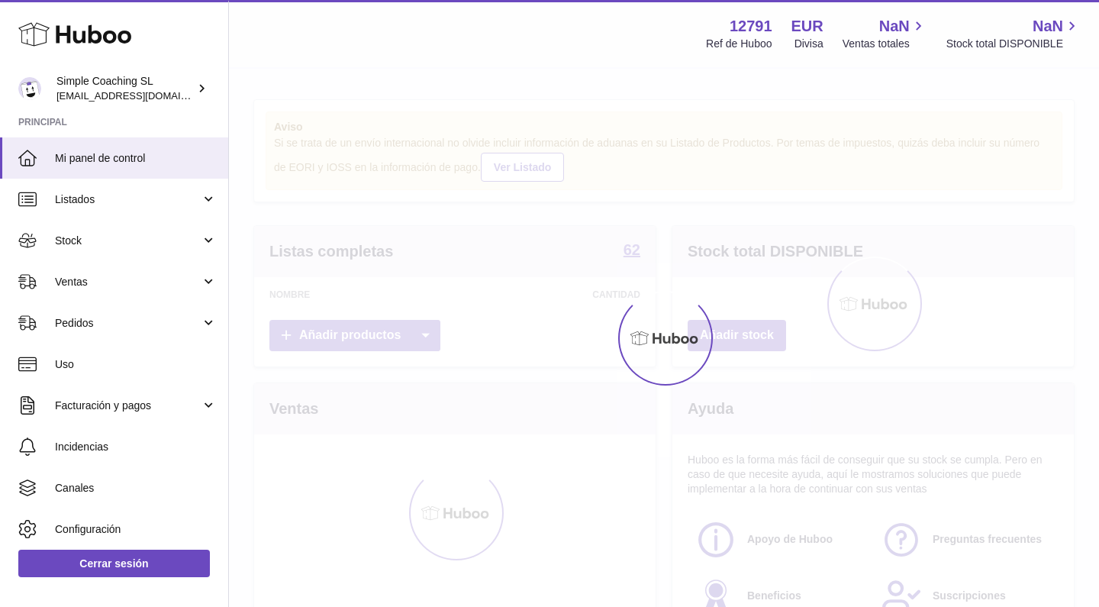 Image resolution: width=1099 pixels, height=607 pixels. I want to click on div: Ref de Huboo, so click(739, 43).